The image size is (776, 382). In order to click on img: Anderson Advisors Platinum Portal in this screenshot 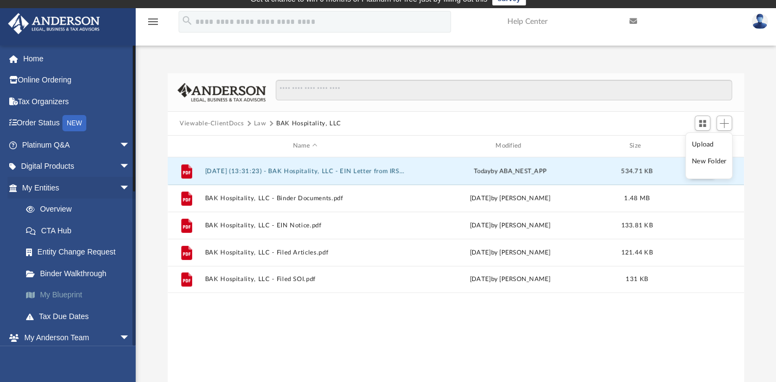, I will do `click(54, 23)`.